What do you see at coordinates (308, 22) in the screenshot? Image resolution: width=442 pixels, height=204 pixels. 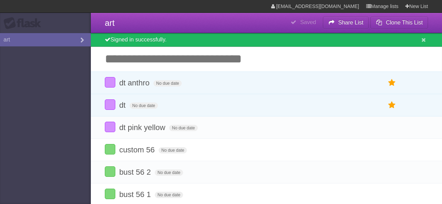 I see `b: Saved` at bounding box center [308, 22].